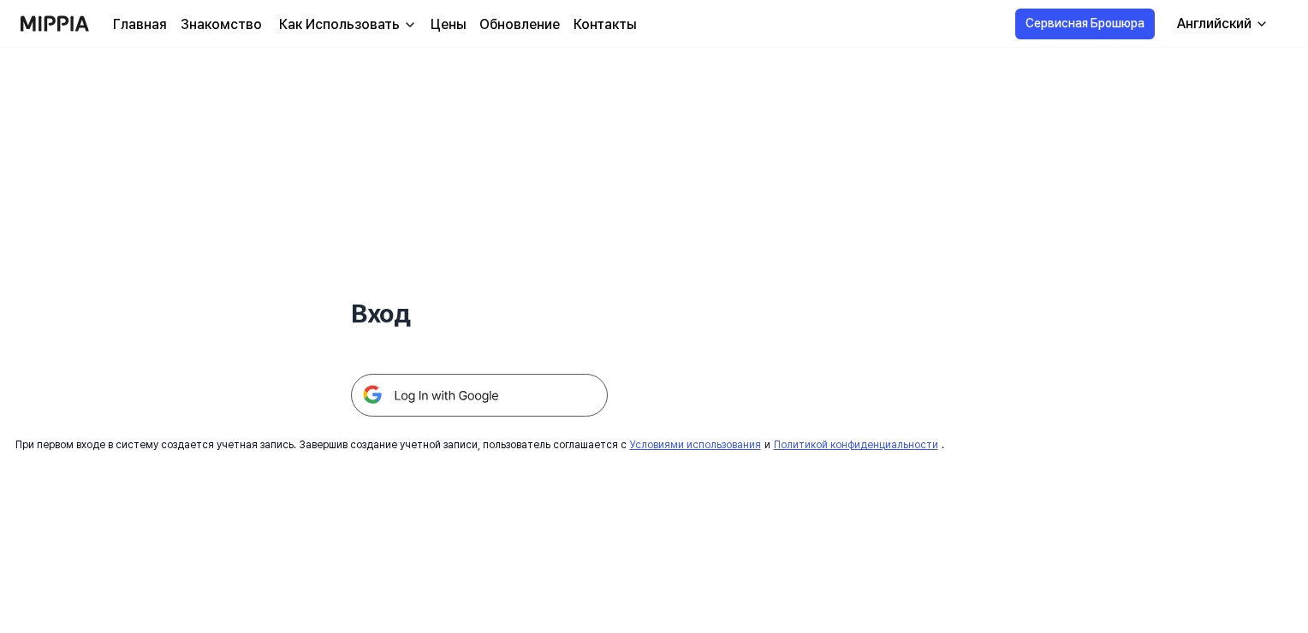 The image size is (1308, 633). Describe the element at coordinates (140, 24) in the screenshot. I see `ya-tr-span: Главная` at that location.